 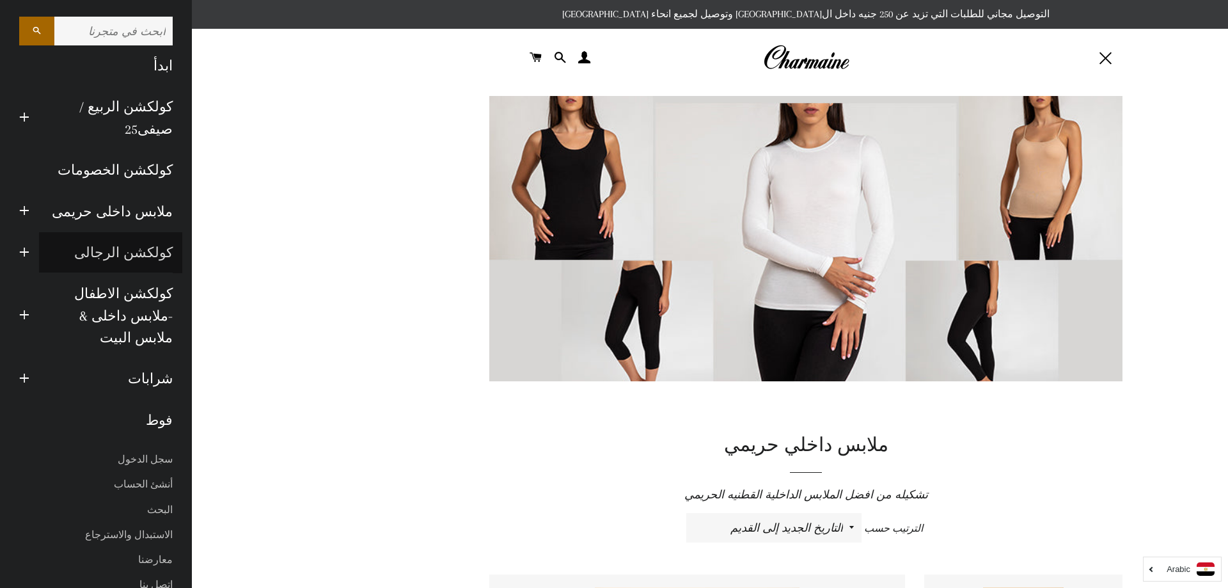 What do you see at coordinates (806, 446) in the screenshot?
I see `h1: ملابس داخلي حريمي` at bounding box center [806, 446].